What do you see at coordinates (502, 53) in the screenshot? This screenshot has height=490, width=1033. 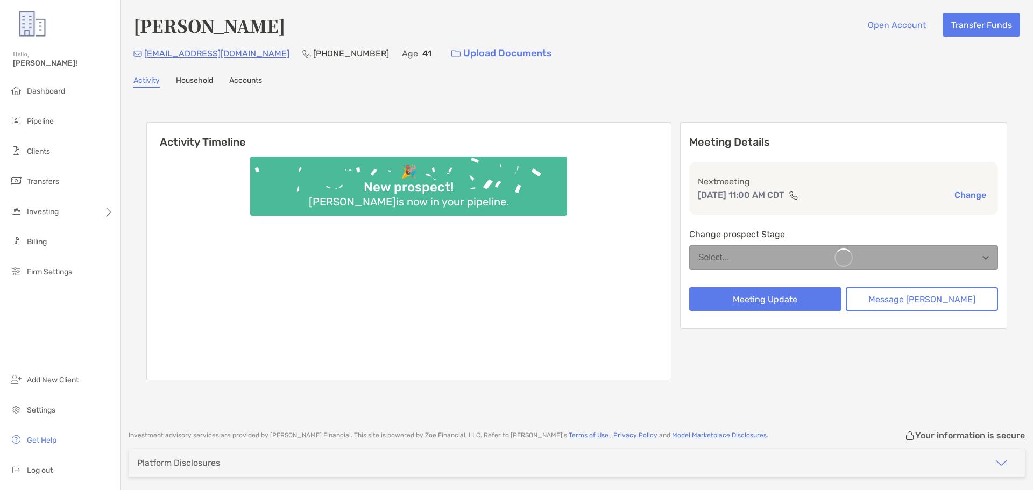 I see `a: Upload Documents` at bounding box center [502, 53].